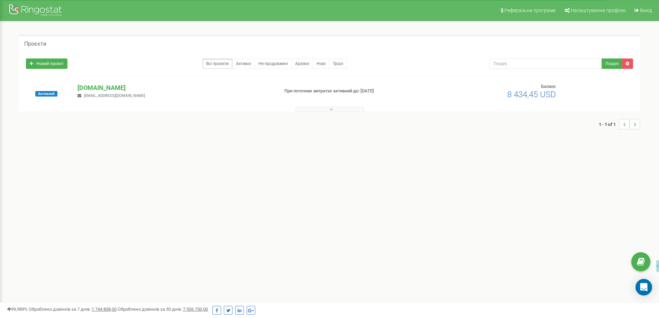 This screenshot has height=318, width=659. What do you see at coordinates (598, 10) in the screenshot?
I see `span: Налаштування профілю` at bounding box center [598, 10].